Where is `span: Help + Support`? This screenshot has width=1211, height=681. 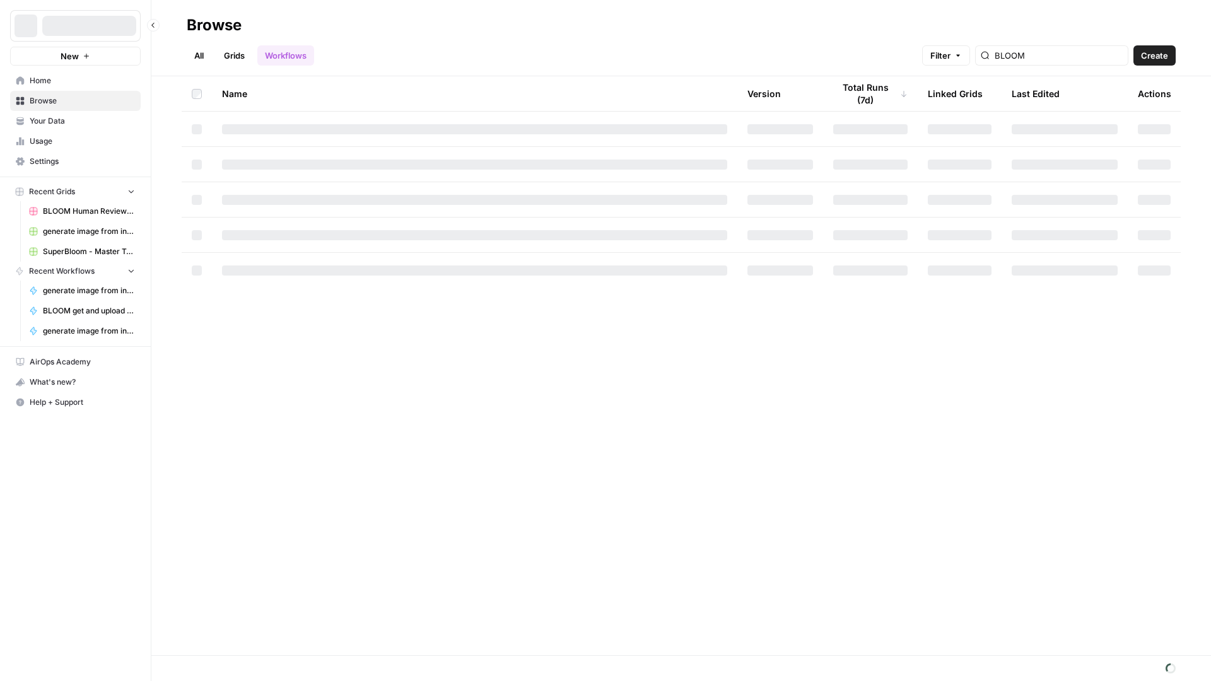 span: Help + Support is located at coordinates (82, 402).